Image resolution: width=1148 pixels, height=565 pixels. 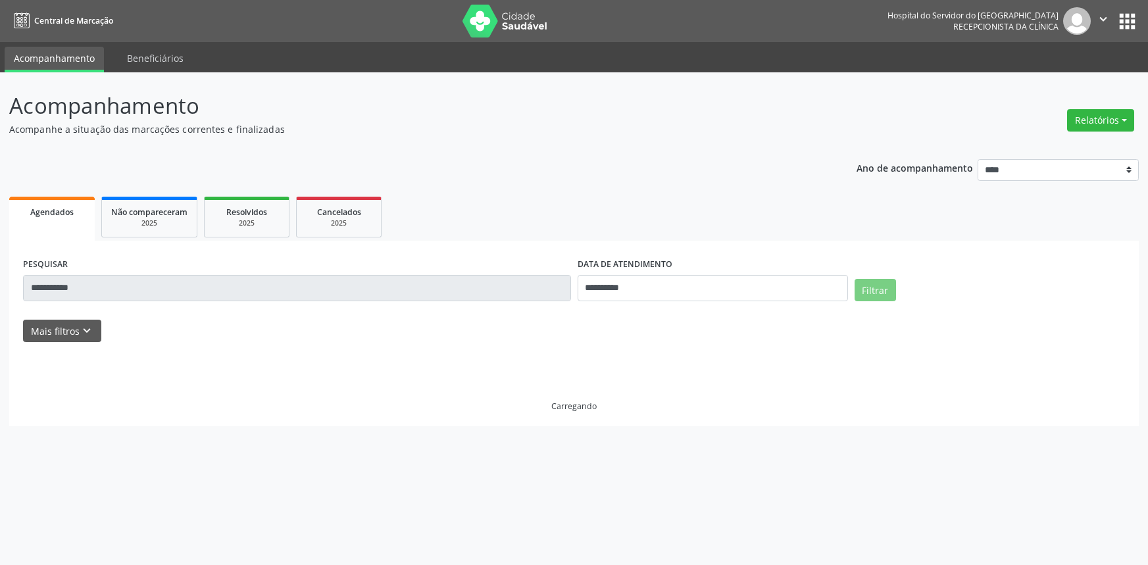 I want to click on span: Recepcionista da clínica, so click(x=1005, y=26).